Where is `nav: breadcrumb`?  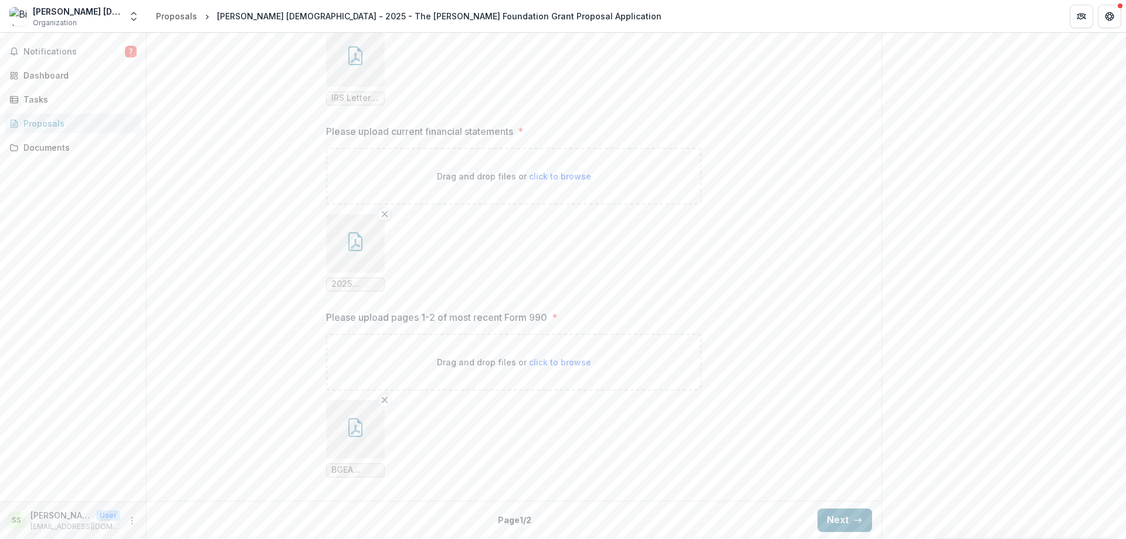
nav: breadcrumb is located at coordinates (409, 16).